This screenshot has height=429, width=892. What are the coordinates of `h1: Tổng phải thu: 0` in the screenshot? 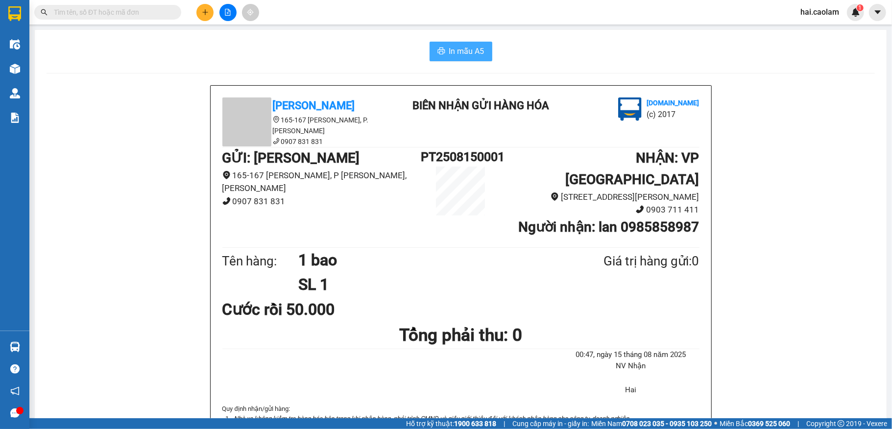 It's located at (461, 335).